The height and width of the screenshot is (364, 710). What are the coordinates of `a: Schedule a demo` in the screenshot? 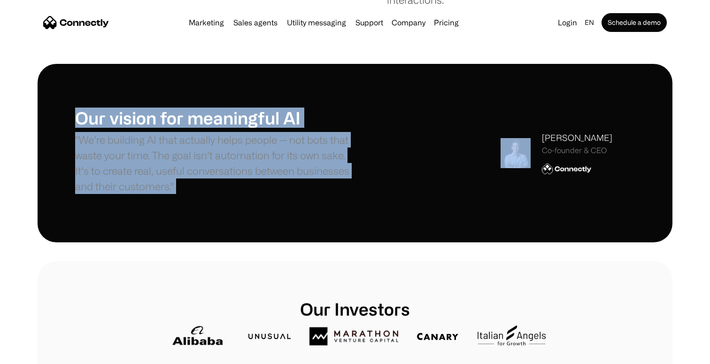 It's located at (634, 23).